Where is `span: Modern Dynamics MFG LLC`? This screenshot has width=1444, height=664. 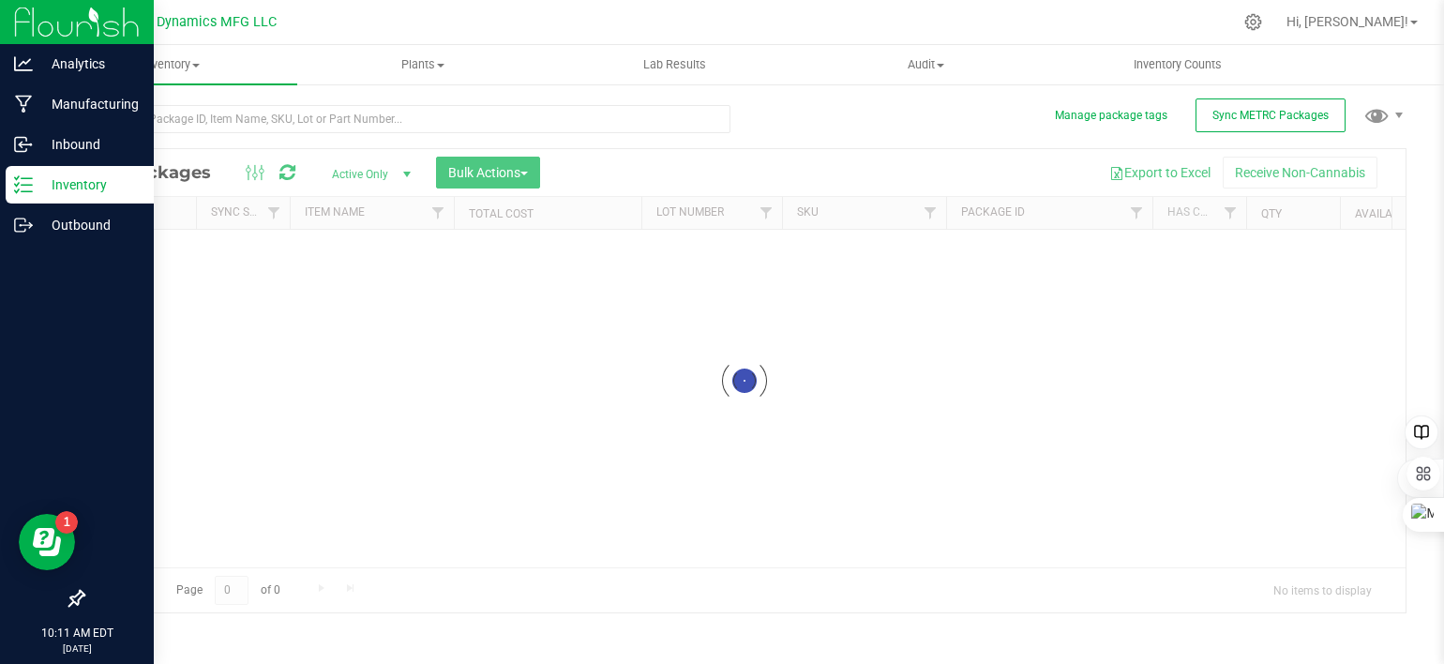
span: Modern Dynamics MFG LLC is located at coordinates (191, 22).